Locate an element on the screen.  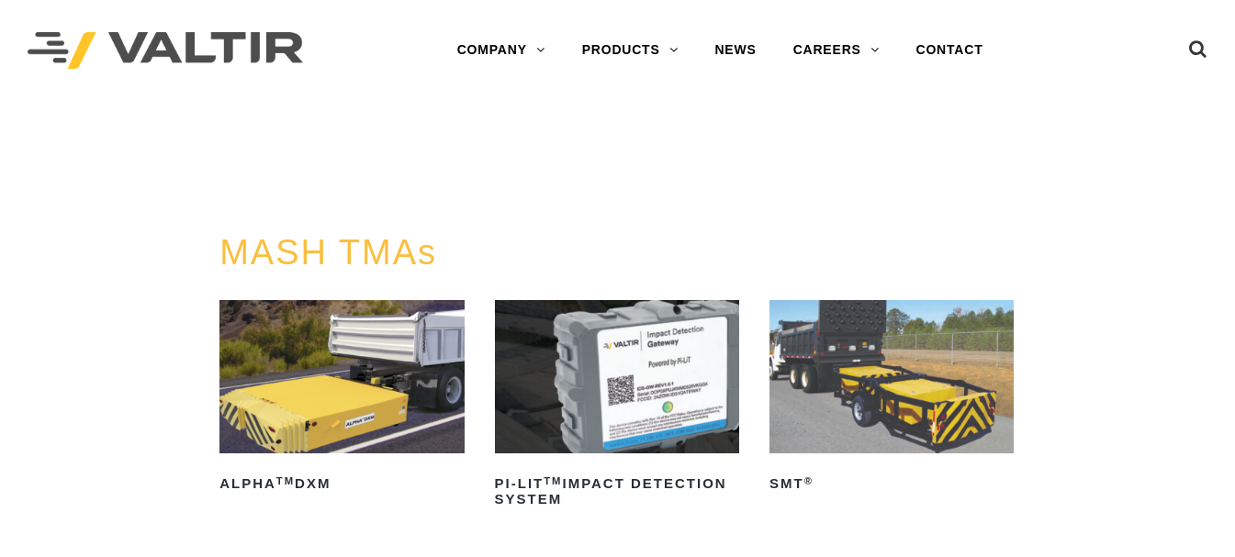
a: CONTACT is located at coordinates (949, 50).